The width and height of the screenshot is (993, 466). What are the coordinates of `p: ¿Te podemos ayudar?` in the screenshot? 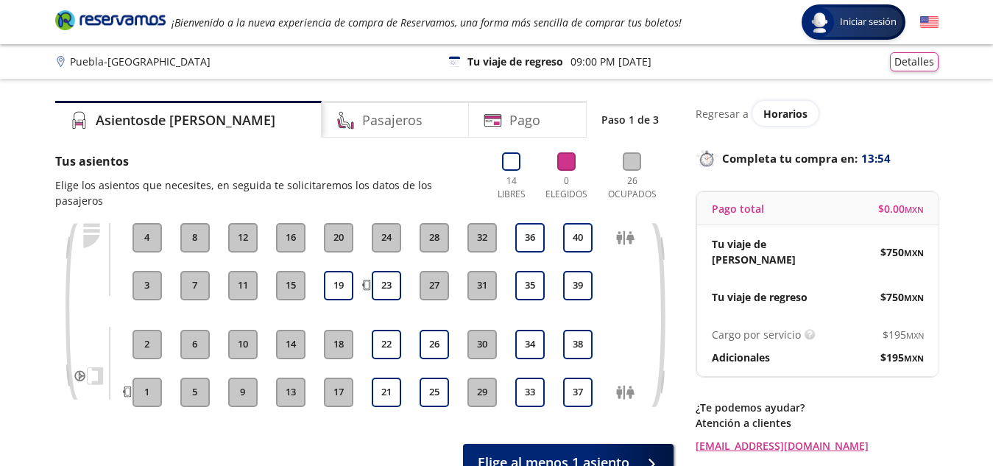 It's located at (817, 407).